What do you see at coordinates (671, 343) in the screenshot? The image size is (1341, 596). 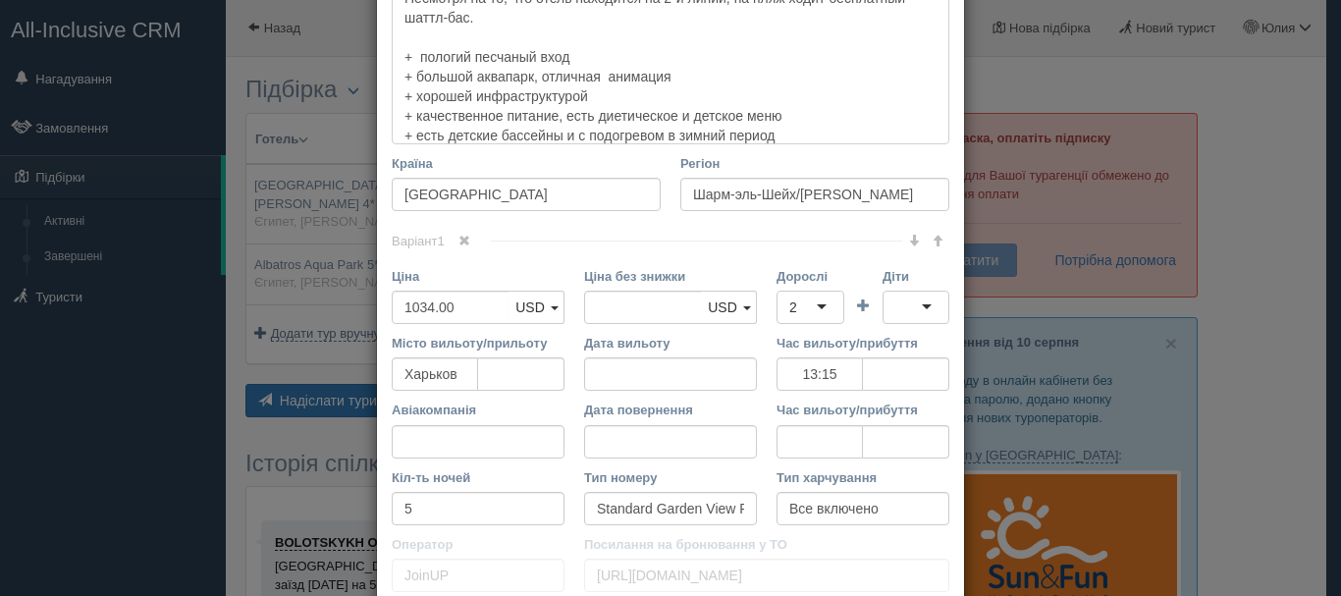 I see `label: Дата вильоту` at bounding box center [671, 343].